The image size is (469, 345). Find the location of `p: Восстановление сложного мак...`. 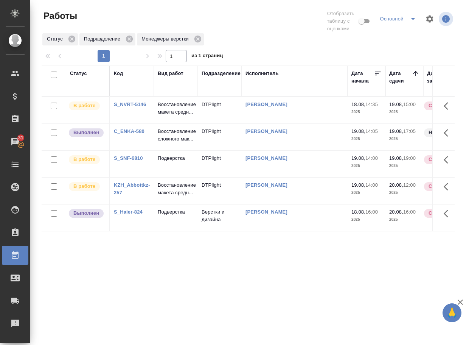

p: Восстановление сложного мак... is located at coordinates (176, 135).